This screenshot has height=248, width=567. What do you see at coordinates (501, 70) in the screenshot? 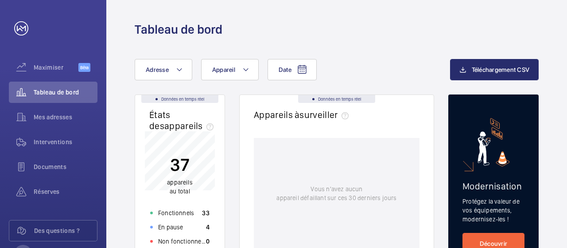
I see `font: Téléchargement CSV` at bounding box center [501, 70].